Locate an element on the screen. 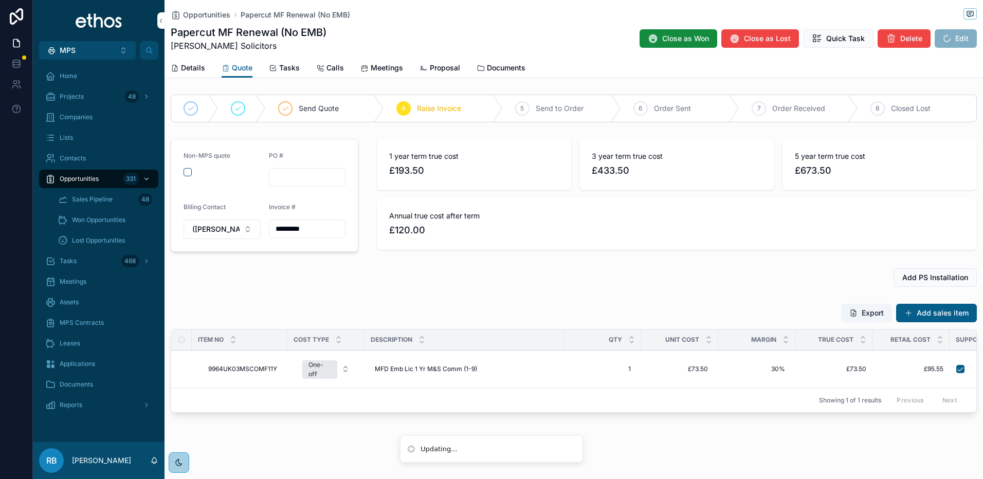  span: Quick Task is located at coordinates (845, 39).